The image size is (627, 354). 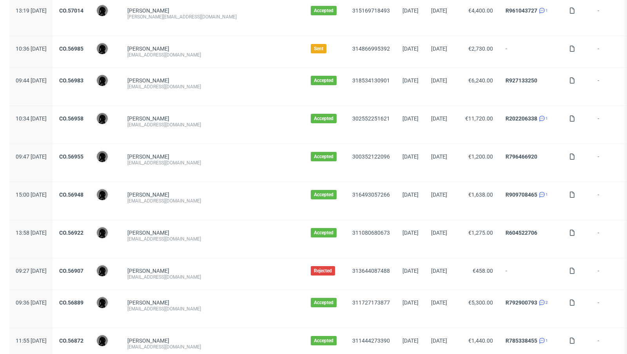 I want to click on span: €6,240.00, so click(x=481, y=80).